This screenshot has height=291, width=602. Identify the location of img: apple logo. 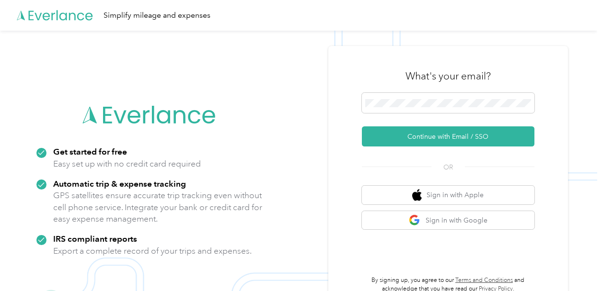
(417, 195).